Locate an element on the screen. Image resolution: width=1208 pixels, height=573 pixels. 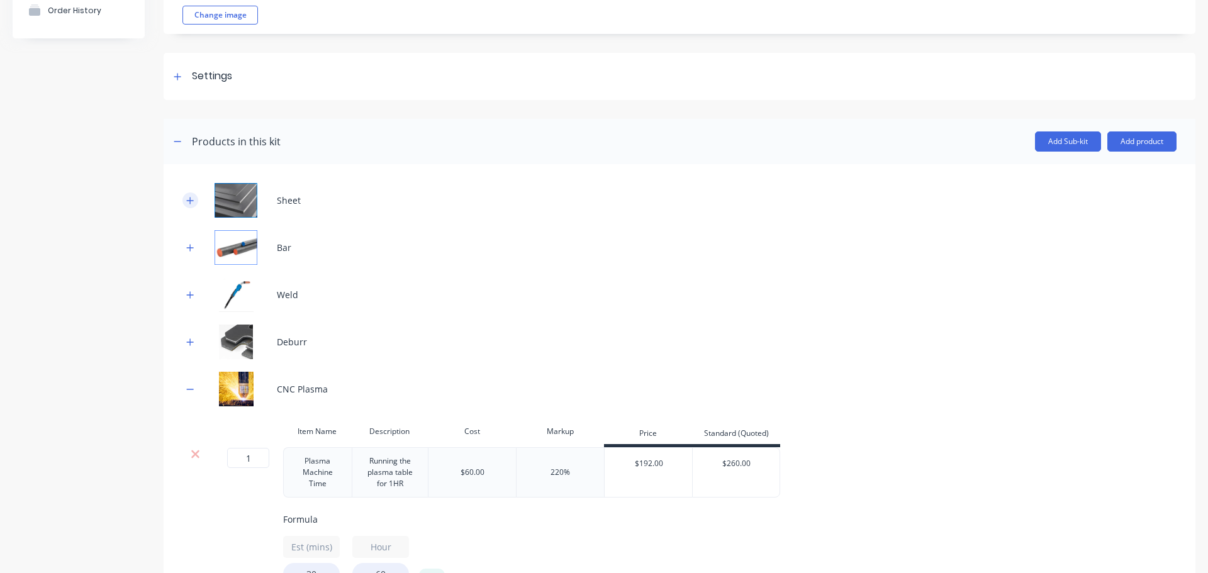
img: Weld is located at coordinates (236, 294).